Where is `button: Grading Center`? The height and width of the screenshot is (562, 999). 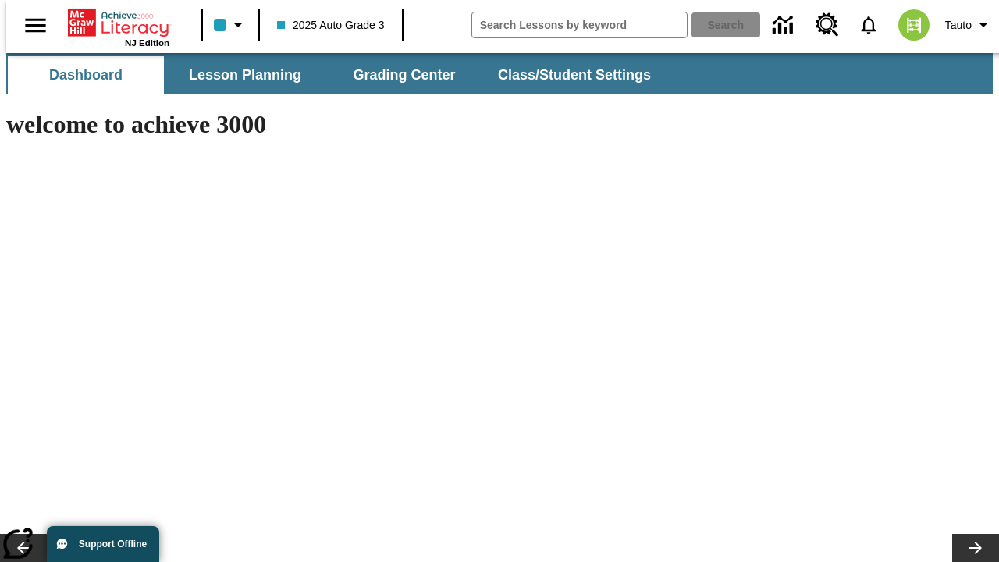 button: Grading Center is located at coordinates (404, 75).